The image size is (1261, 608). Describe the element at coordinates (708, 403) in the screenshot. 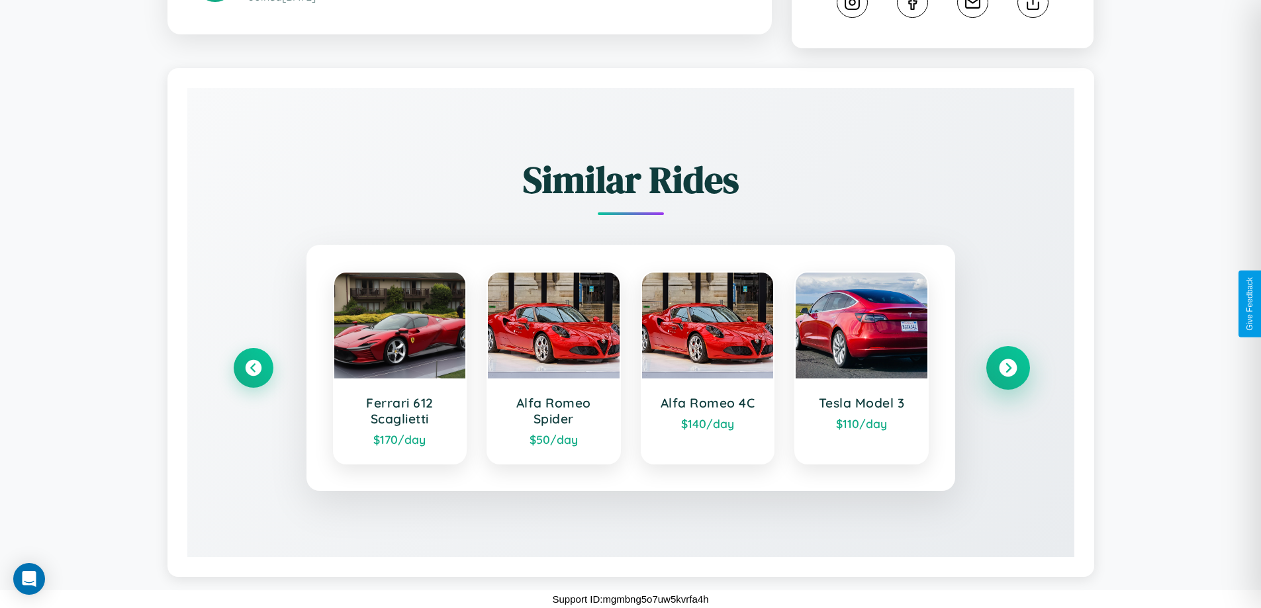

I see `h3: Alfa Romeo 4C` at that location.